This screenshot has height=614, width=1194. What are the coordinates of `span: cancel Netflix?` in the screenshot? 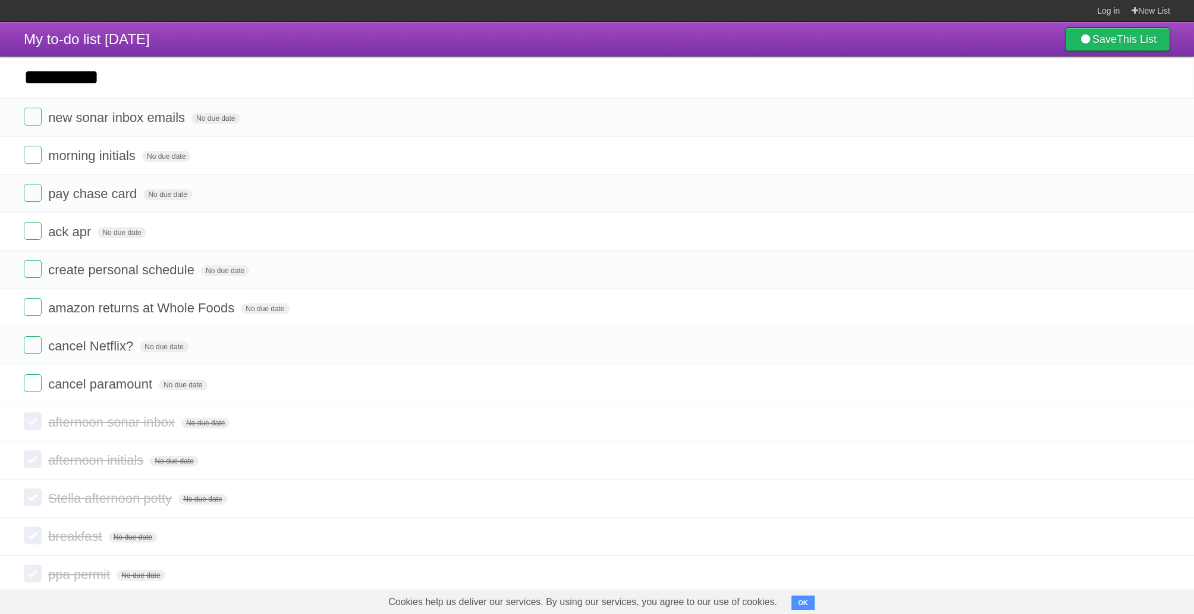 It's located at (92, 346).